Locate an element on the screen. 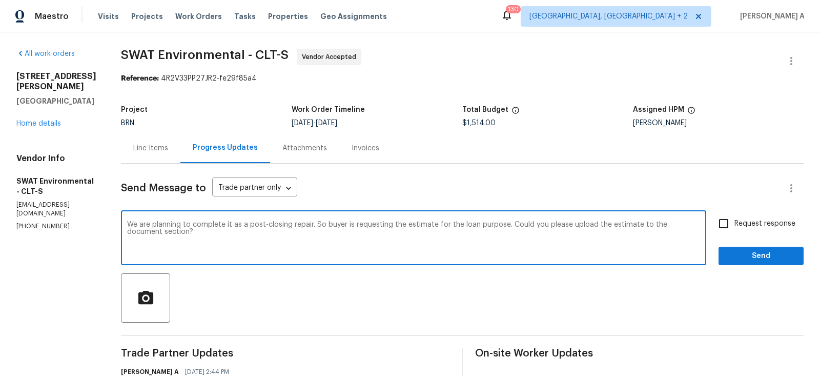 The width and height of the screenshot is (820, 376). div: Attachments is located at coordinates (304, 148).